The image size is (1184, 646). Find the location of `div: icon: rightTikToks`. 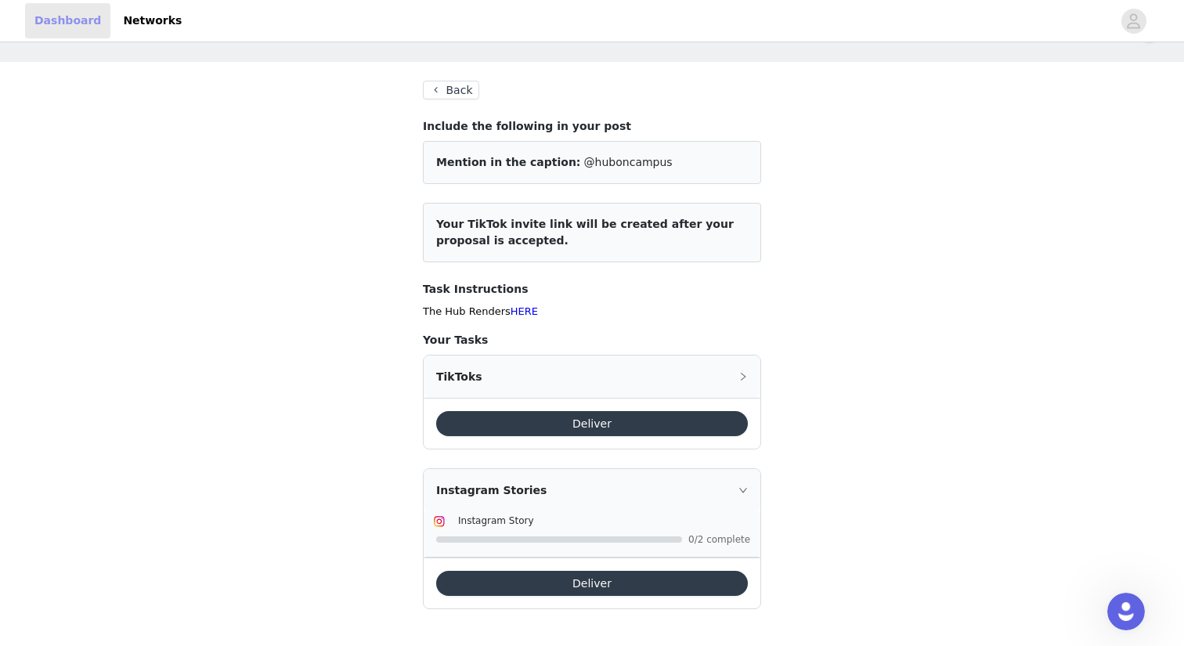

div: icon: rightTikToks is located at coordinates (592, 377).